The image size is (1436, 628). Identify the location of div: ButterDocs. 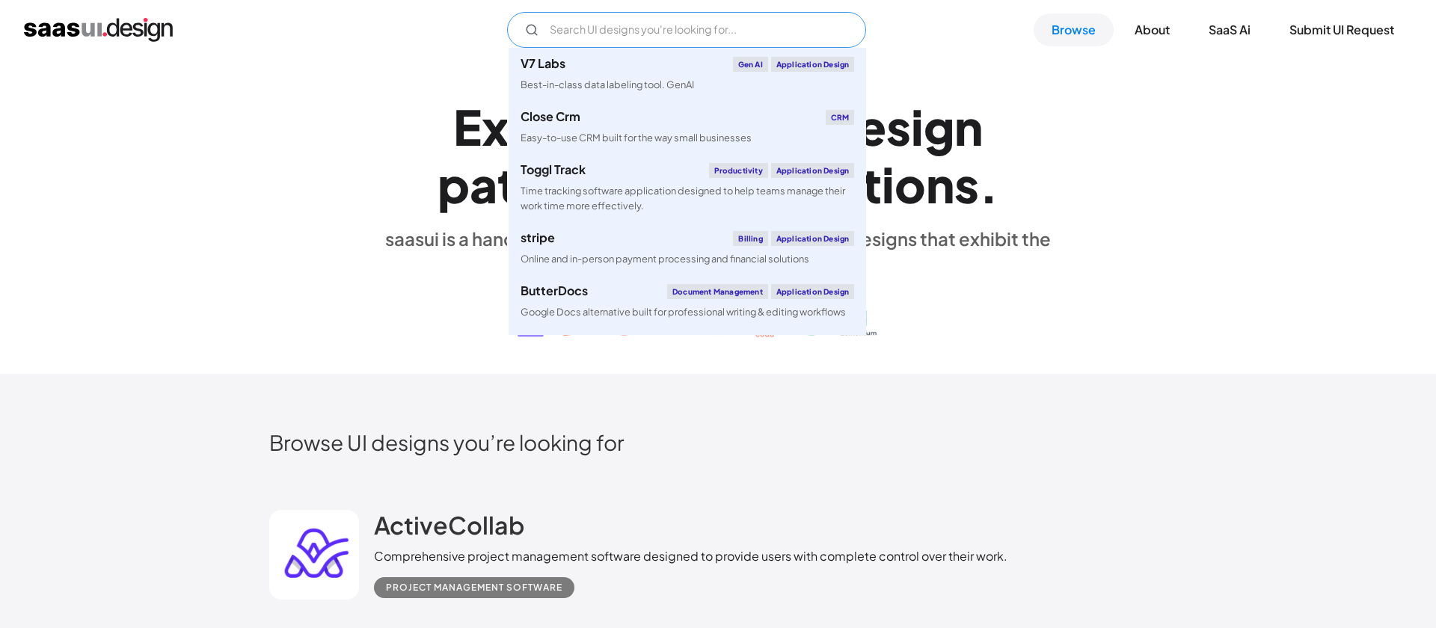
(554, 291).